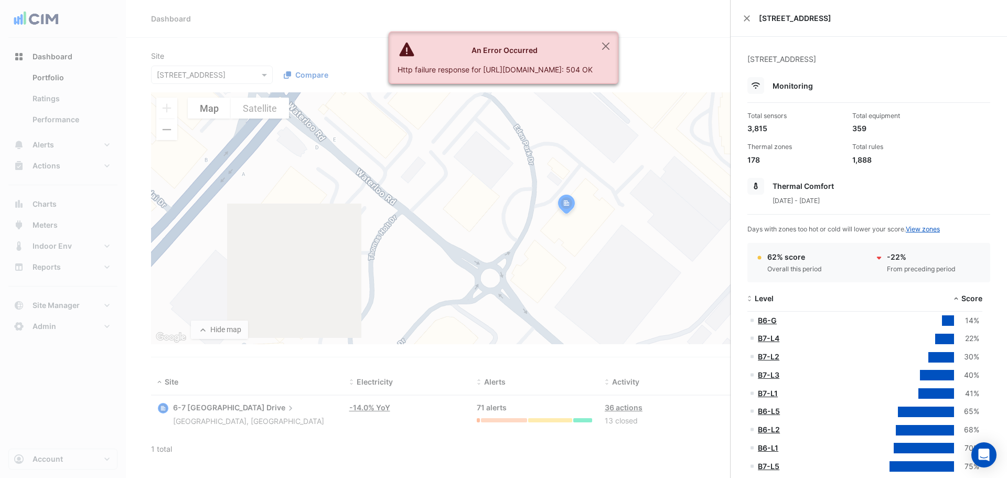 Image resolution: width=1007 pixels, height=478 pixels. I want to click on div: 62% score, so click(794, 256).